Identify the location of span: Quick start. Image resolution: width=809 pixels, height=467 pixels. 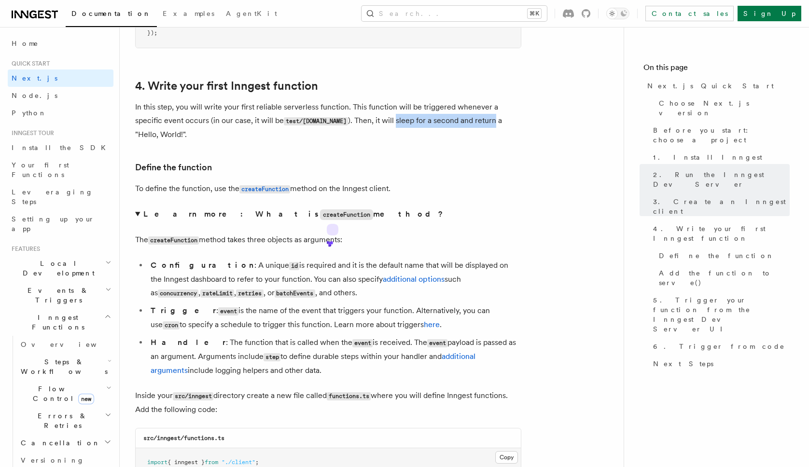
(28, 64).